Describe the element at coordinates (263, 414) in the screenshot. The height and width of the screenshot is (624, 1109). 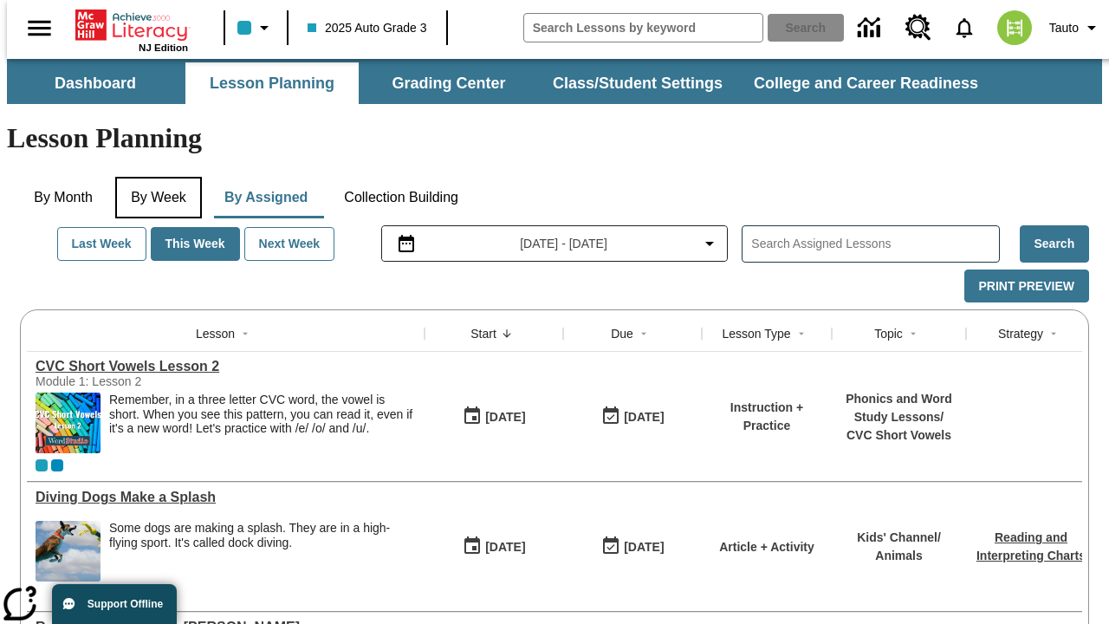
I see `p: Remember, in a three letter CVC word, the vowel is short. When you see this pattern, you can read...` at that location.